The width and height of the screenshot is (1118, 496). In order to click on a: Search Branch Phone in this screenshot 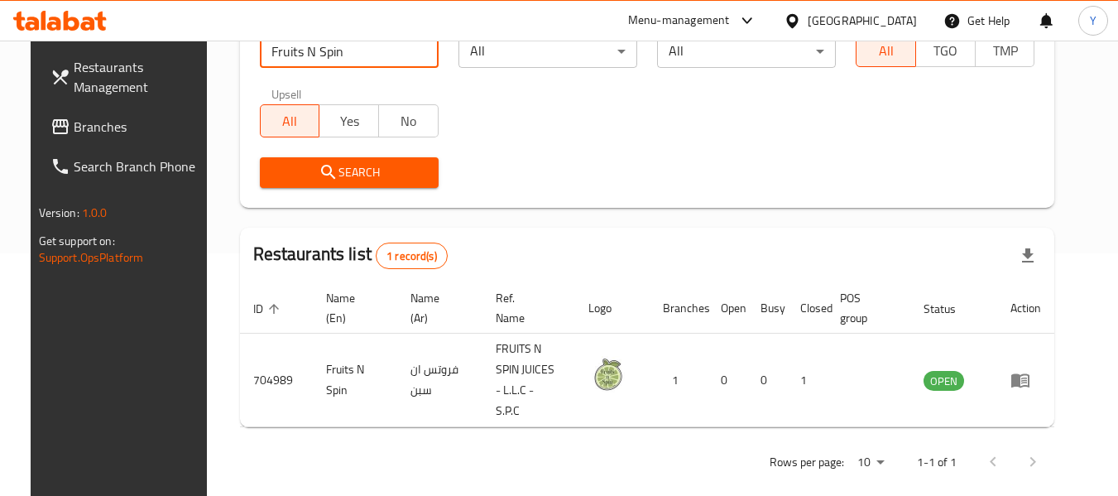, I will do `click(127, 166)`.